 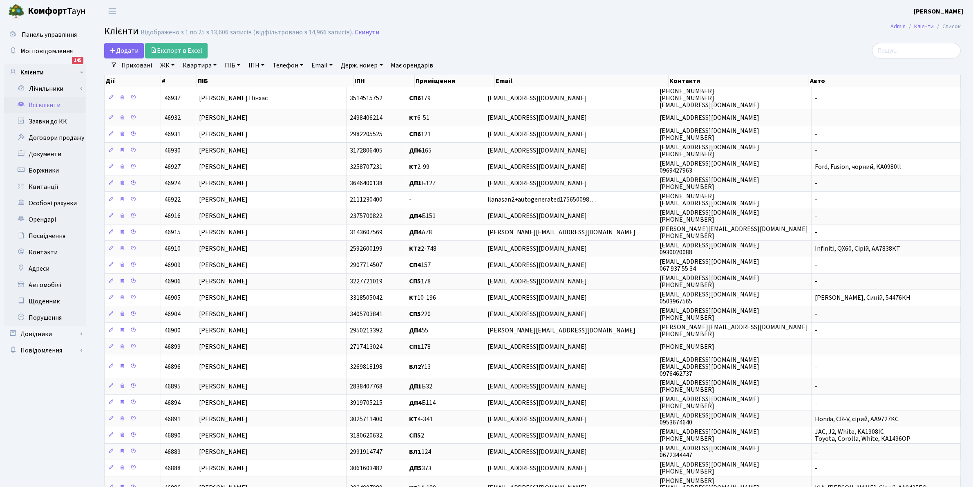 I want to click on b: ДП4, so click(x=416, y=233).